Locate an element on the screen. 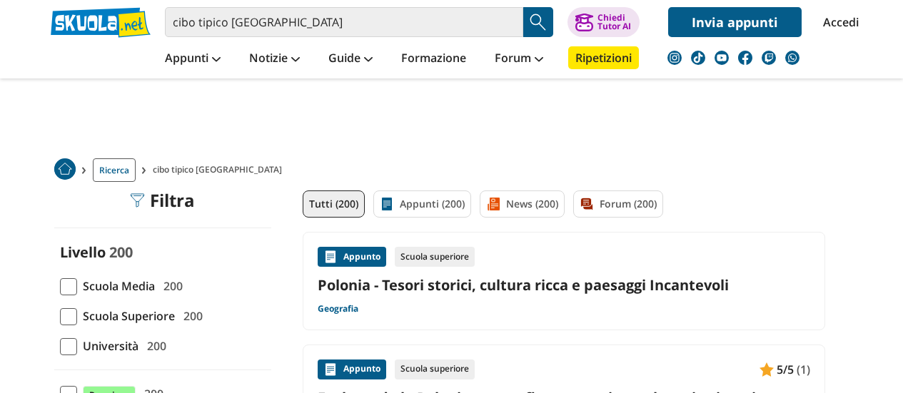 The height and width of the screenshot is (393, 903). img: Forum filtro contenuto is located at coordinates (587, 204).